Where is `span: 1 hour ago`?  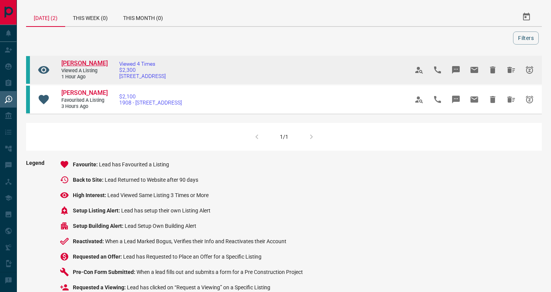 span: 1 hour ago is located at coordinates (84, 77).